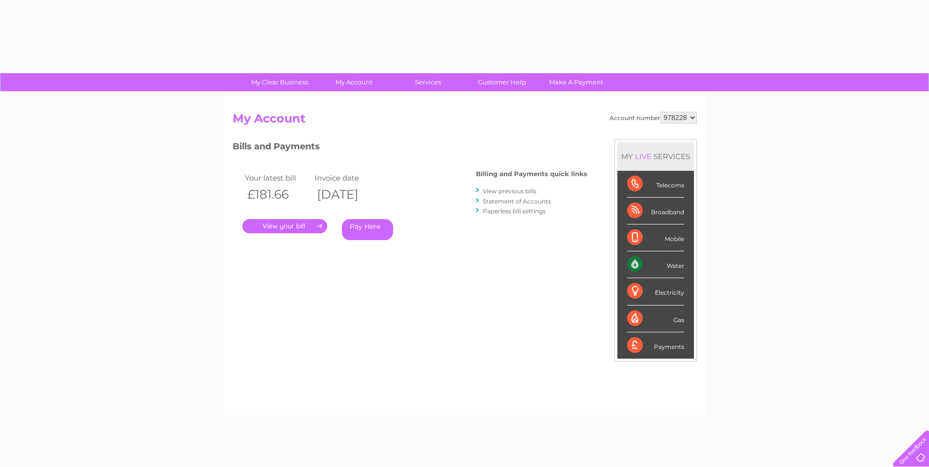 This screenshot has height=467, width=929. What do you see at coordinates (656, 184) in the screenshot?
I see `div: Telecoms` at bounding box center [656, 184].